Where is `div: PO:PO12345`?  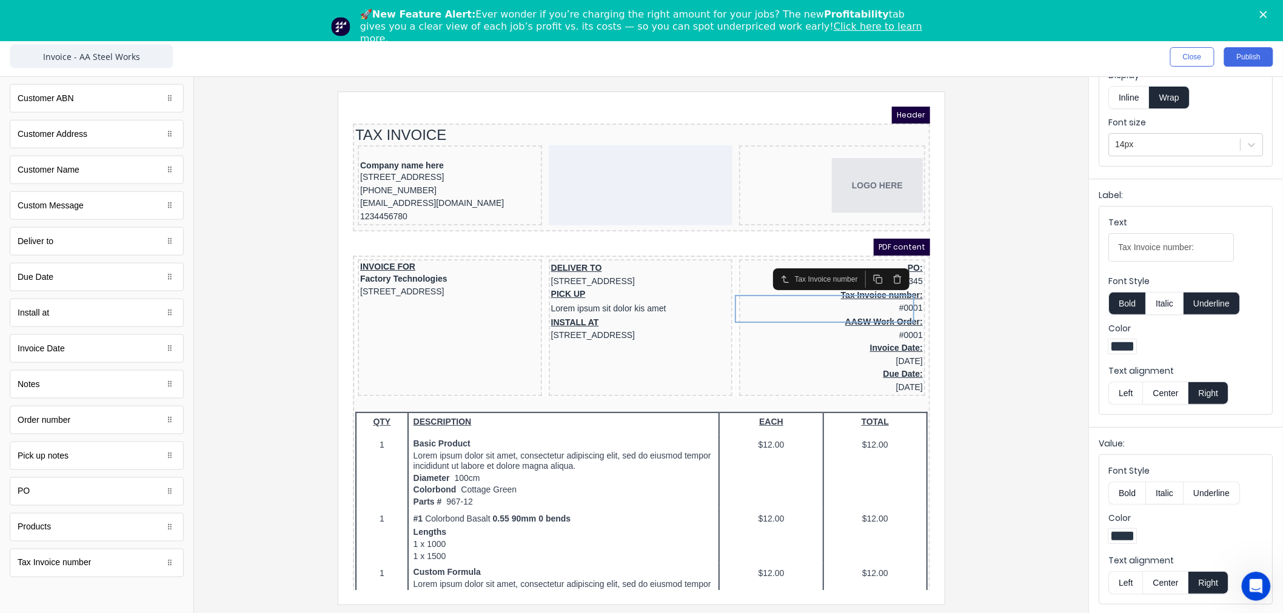 div: PO:PO12345 is located at coordinates (479, 168).